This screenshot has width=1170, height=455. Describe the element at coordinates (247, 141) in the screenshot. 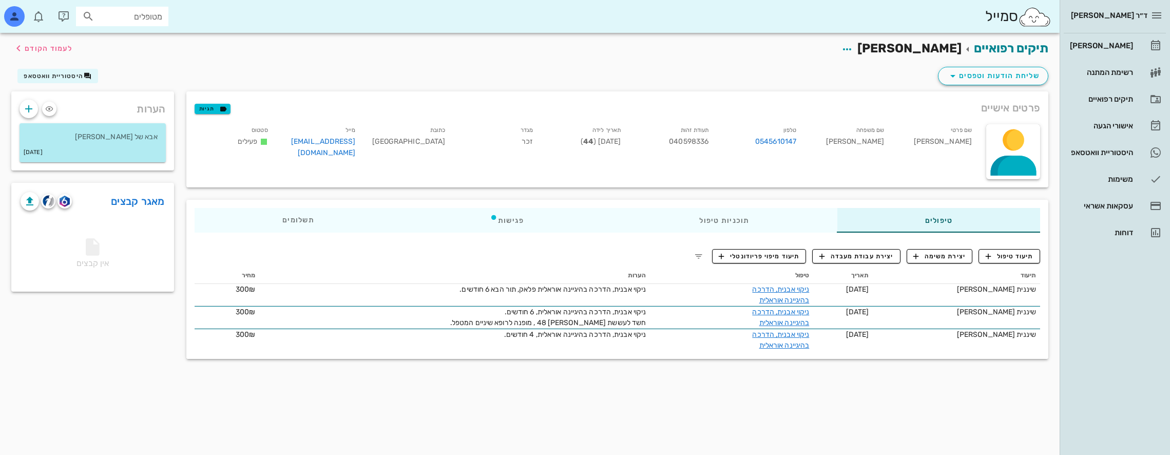

I see `span: פעילים` at that location.